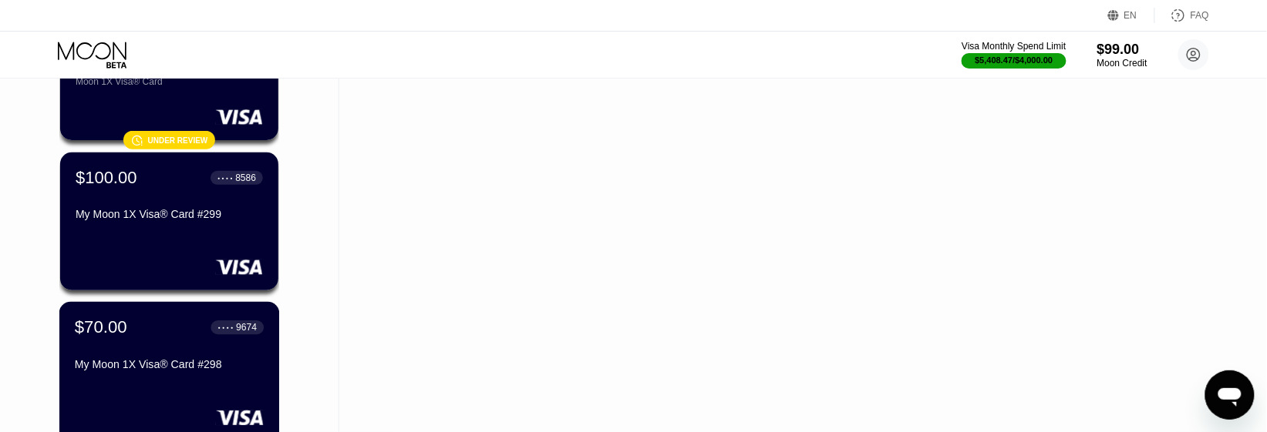  Describe the element at coordinates (1122, 63) in the screenshot. I see `div: Moon Credit` at that location.